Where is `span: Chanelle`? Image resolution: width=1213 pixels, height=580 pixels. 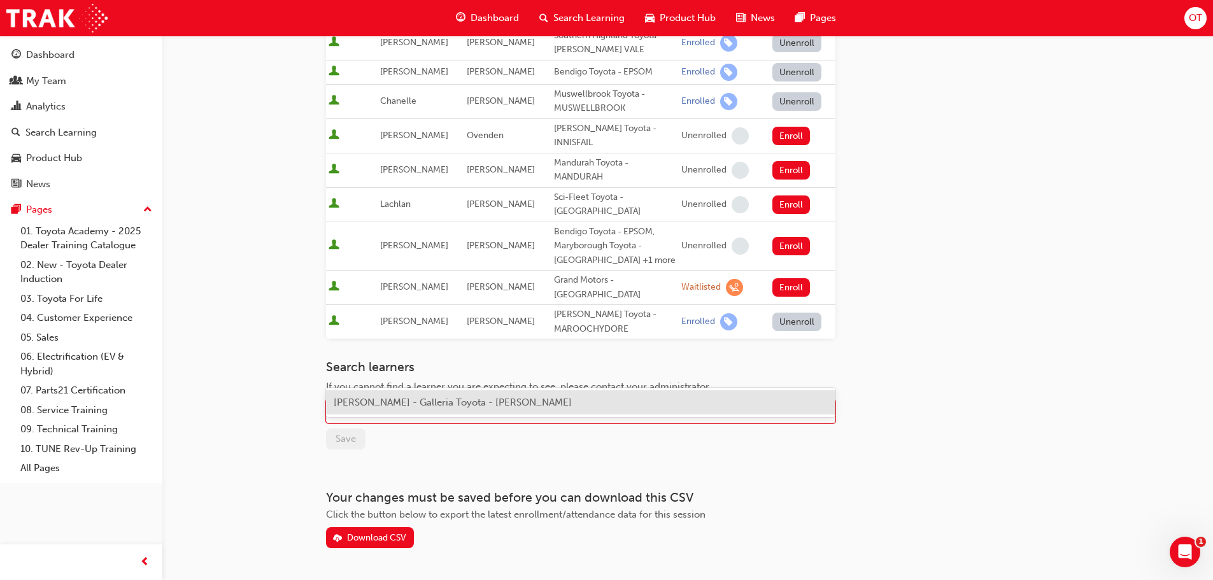
span: Chanelle is located at coordinates (398, 101).